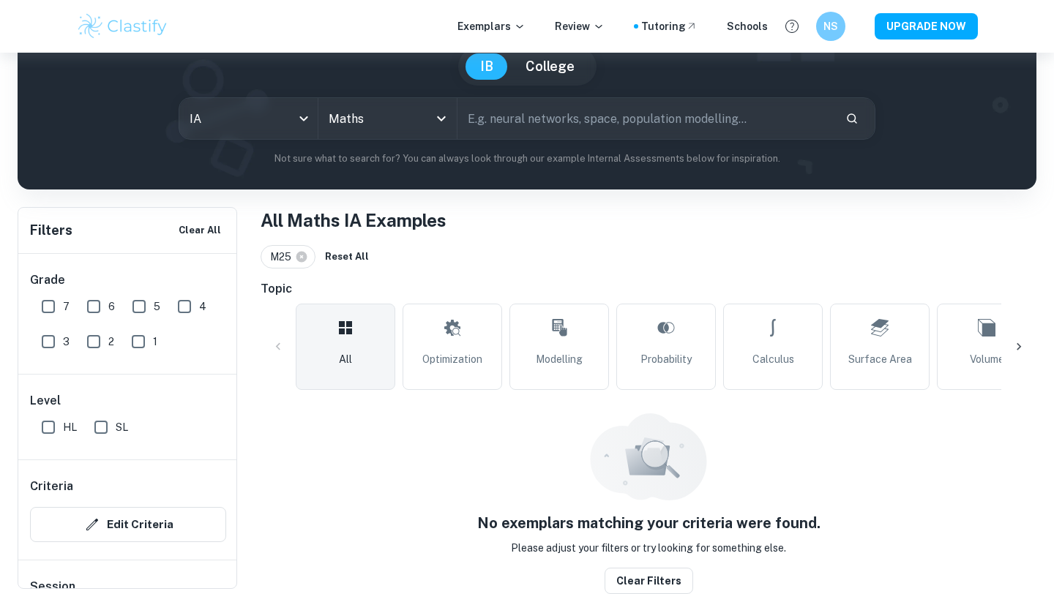  I want to click on button: Edit Criteria, so click(128, 525).